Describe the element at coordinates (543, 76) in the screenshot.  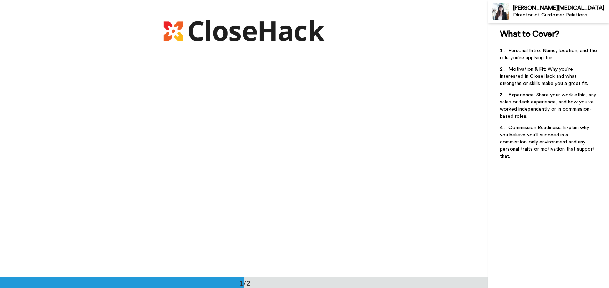
I see `span: Motivation & Fit: Why you're interested in CloseHack and what strengths or skills make you a grea...` at that location.